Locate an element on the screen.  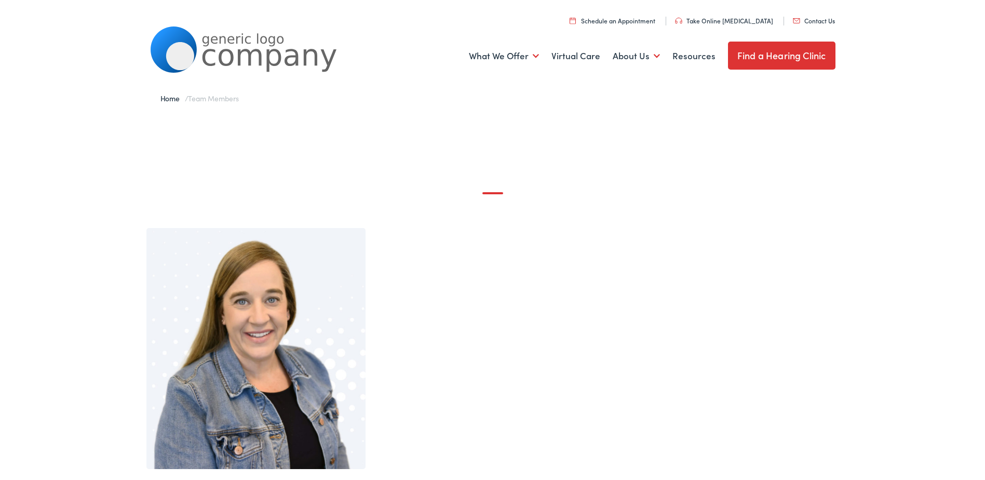
span: Team Members is located at coordinates (213, 98).